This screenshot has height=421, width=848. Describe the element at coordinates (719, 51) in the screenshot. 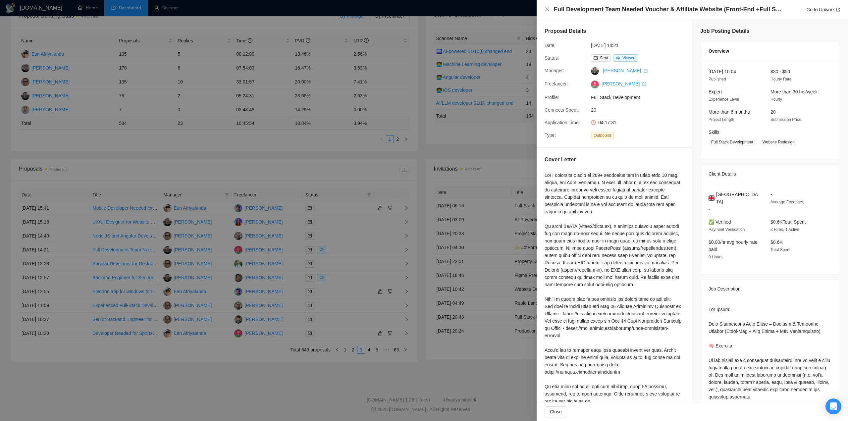

I see `span: Overview` at that location.